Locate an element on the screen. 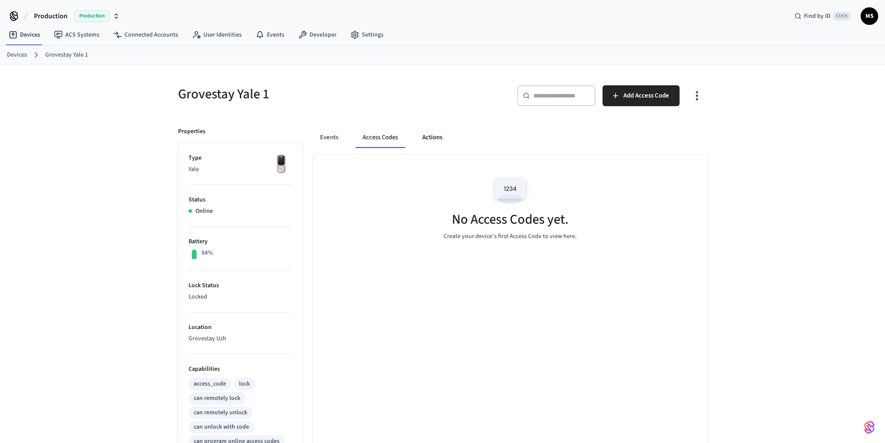 The width and height of the screenshot is (885, 443). p: Lock Status is located at coordinates (240, 286).